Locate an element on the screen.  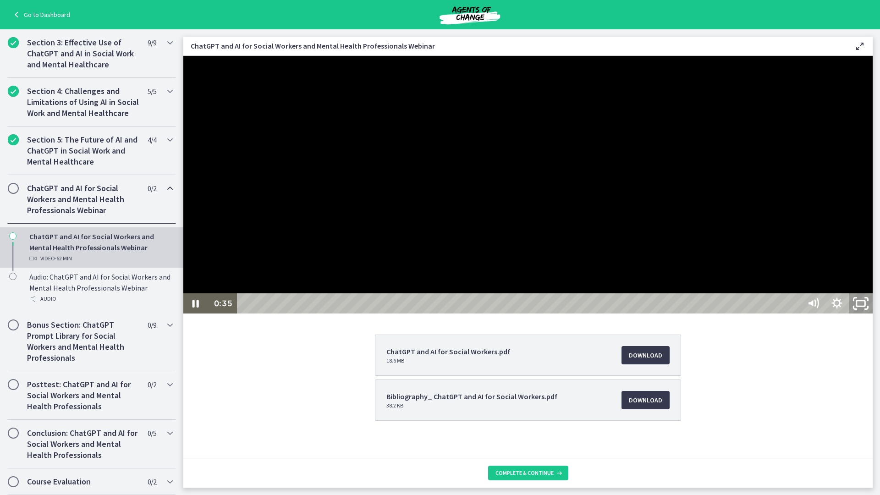
span: · 62 min is located at coordinates (63, 259).